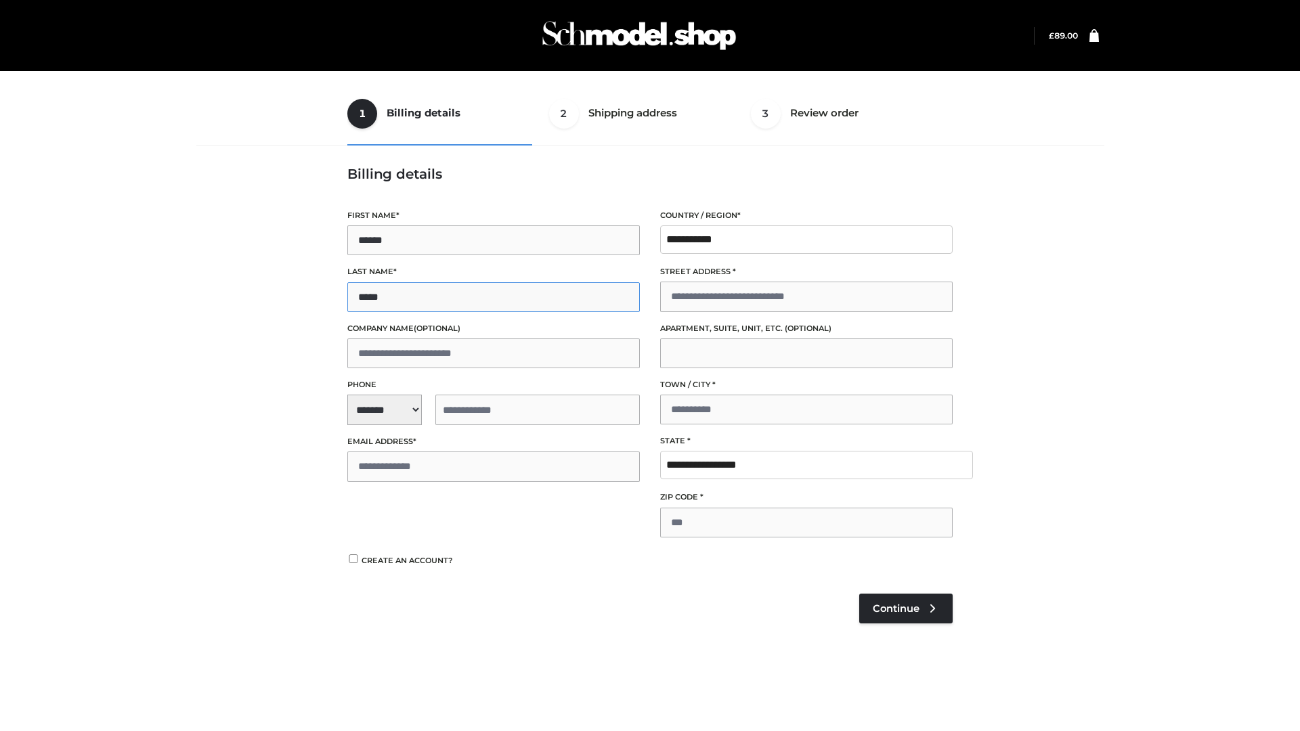  Describe the element at coordinates (807, 215) in the screenshot. I see `label: Country / Region` at that location.